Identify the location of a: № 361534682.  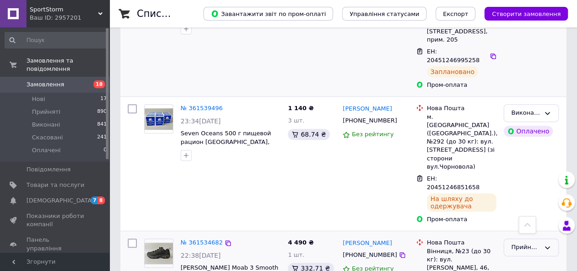
(202, 242).